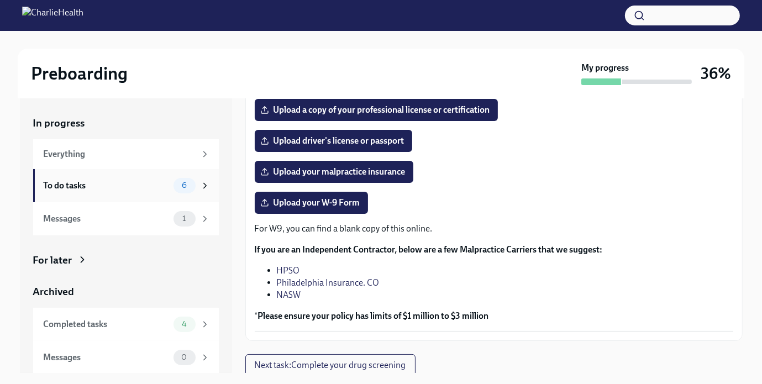  What do you see at coordinates (106, 324) in the screenshot?
I see `div: Completed tasks` at bounding box center [106, 324].